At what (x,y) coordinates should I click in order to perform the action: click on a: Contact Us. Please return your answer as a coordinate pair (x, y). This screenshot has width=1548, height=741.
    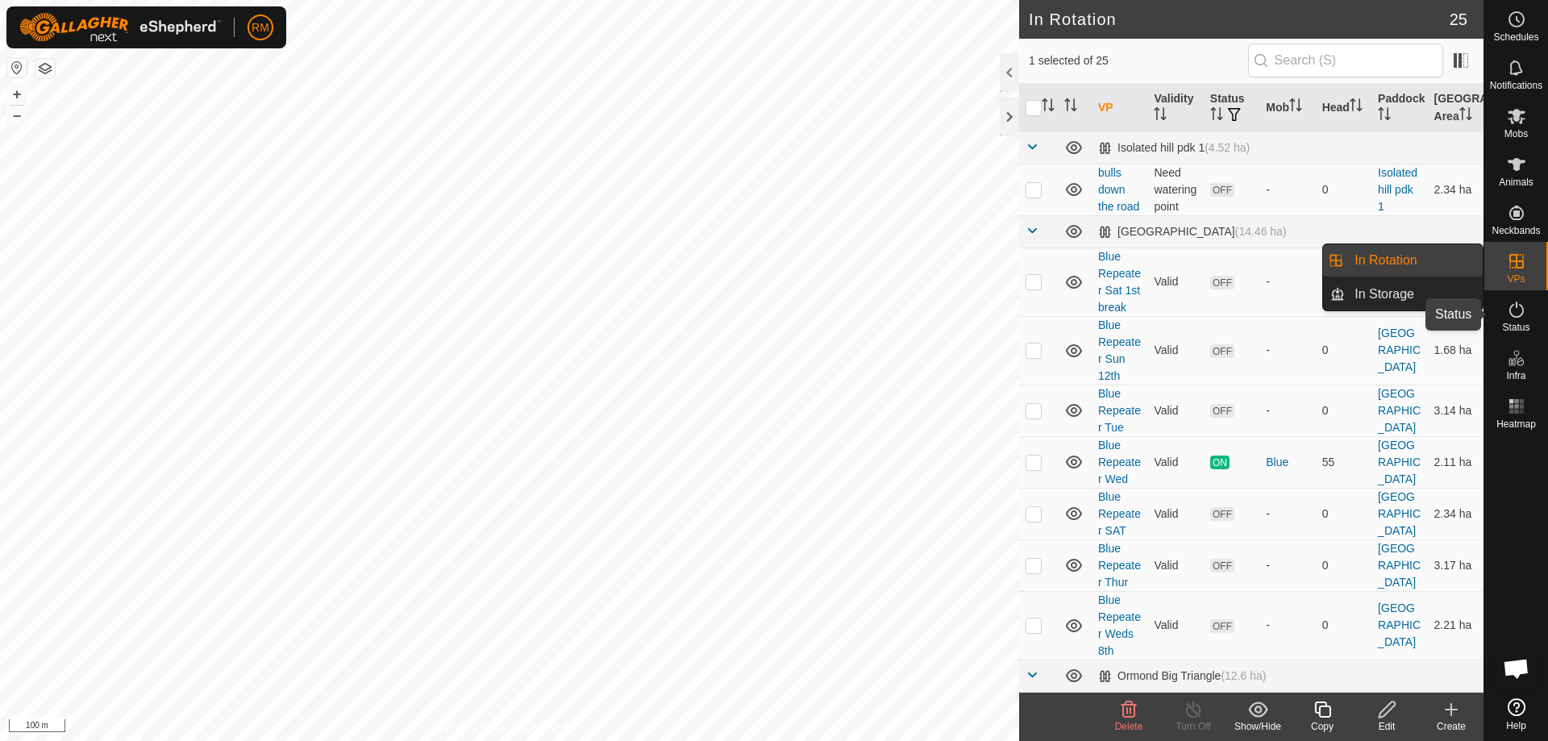
    Looking at the image, I should click on (549, 727).